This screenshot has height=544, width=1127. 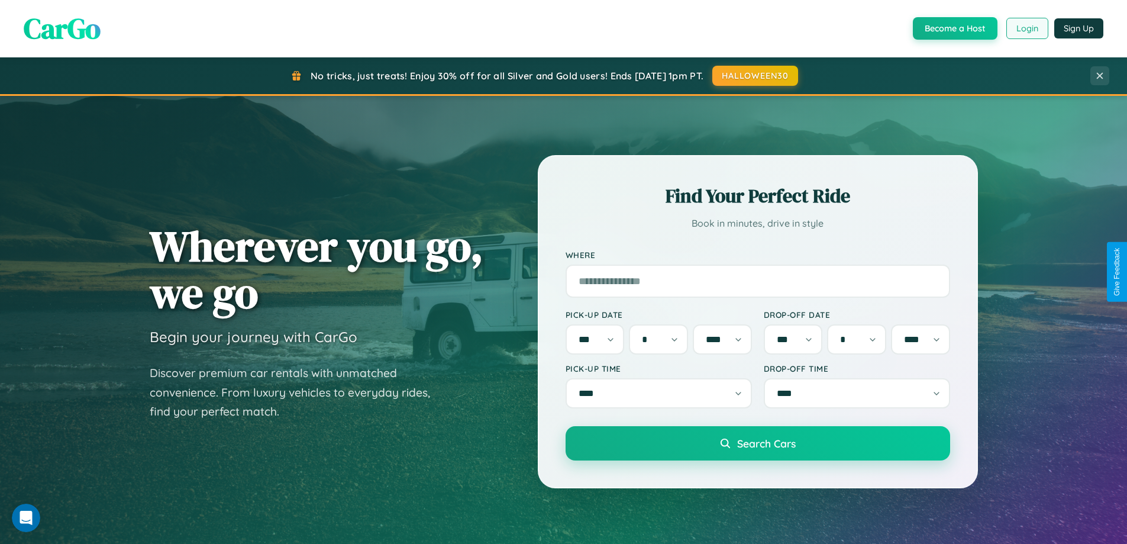 I want to click on span: CarGo, so click(x=62, y=28).